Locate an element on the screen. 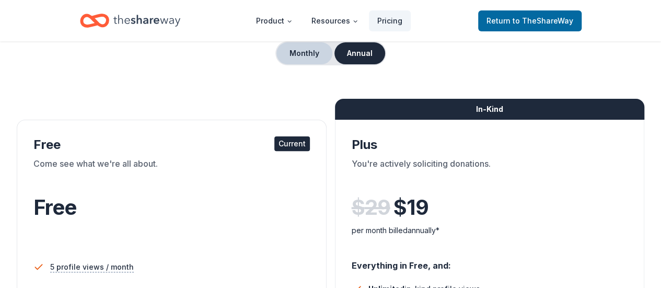  span: $ 19 is located at coordinates (411, 207).